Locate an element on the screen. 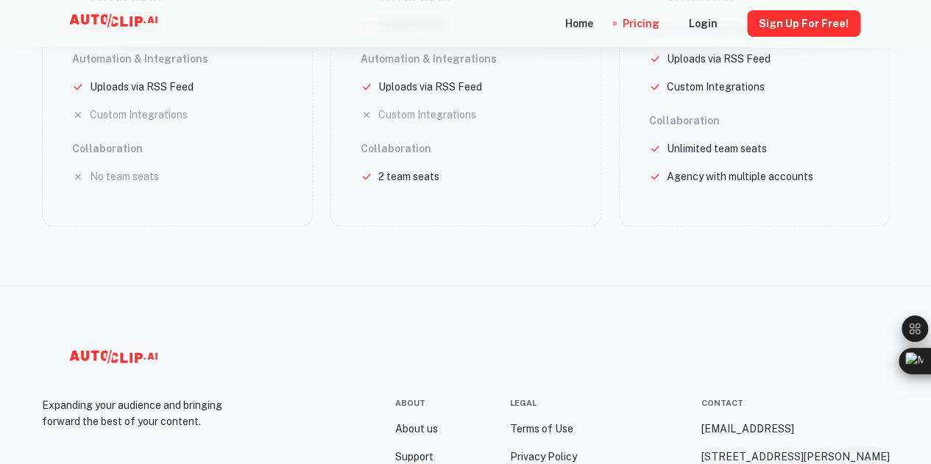 This screenshot has height=464, width=931. p: No team seats is located at coordinates (124, 177).